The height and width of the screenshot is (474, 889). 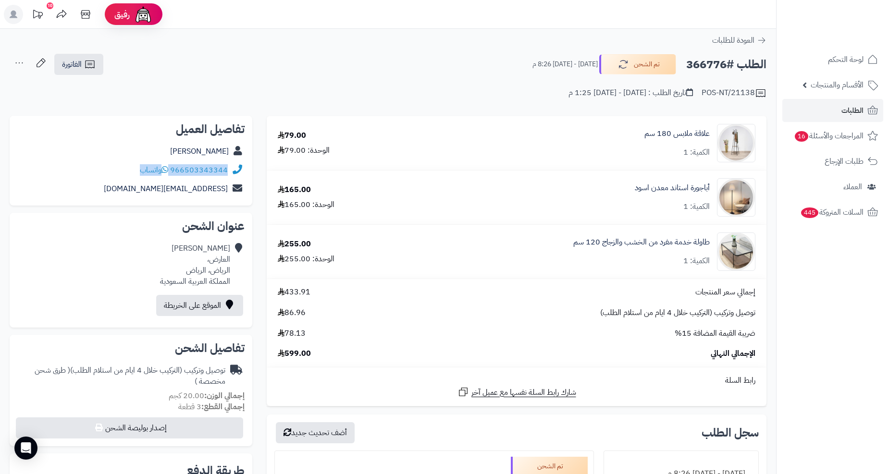 What do you see at coordinates (292, 313) in the screenshot?
I see `span: 86.96` at bounding box center [292, 313].